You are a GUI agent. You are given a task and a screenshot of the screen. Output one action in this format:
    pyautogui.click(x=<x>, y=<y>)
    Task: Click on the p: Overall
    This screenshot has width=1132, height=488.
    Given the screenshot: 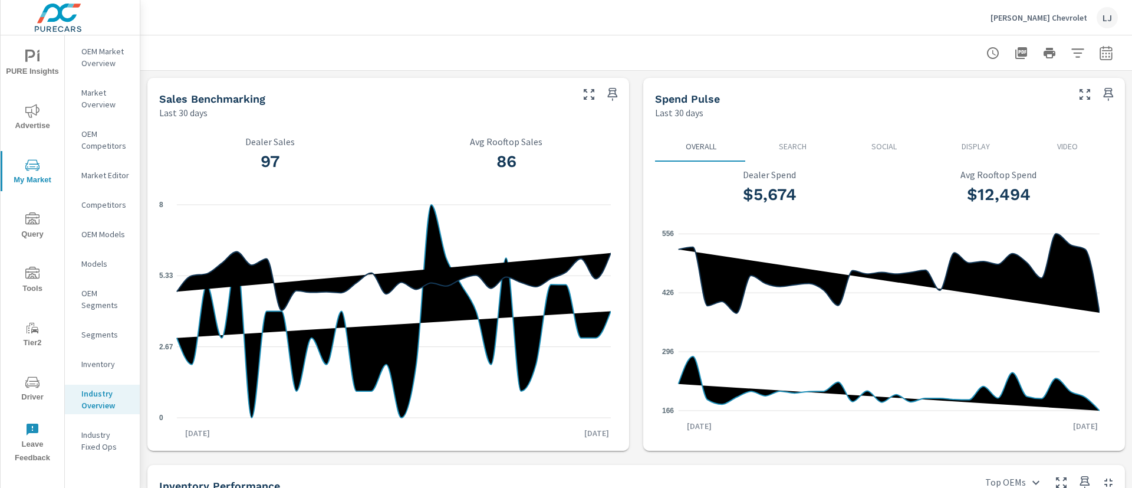 What is the action you would take?
    pyautogui.click(x=701, y=146)
    